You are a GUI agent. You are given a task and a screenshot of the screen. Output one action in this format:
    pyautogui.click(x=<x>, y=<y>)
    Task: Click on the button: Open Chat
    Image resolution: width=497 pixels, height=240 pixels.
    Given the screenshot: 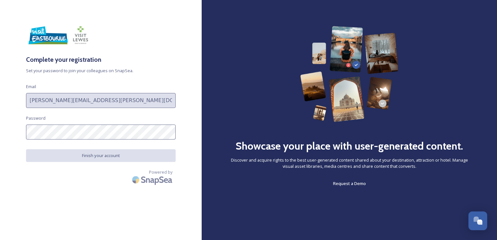 What is the action you would take?
    pyautogui.click(x=477, y=221)
    